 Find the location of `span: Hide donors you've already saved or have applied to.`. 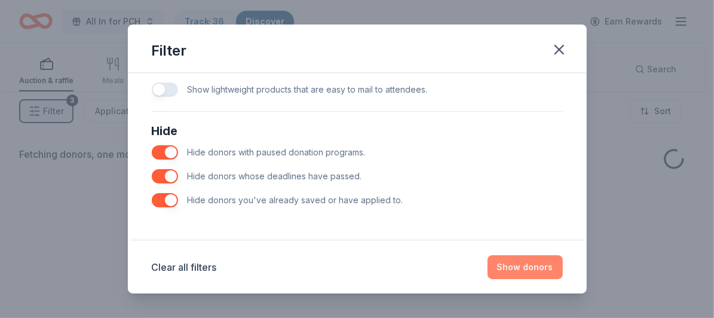

span: Hide donors you've already saved or have applied to. is located at coordinates (295, 200).